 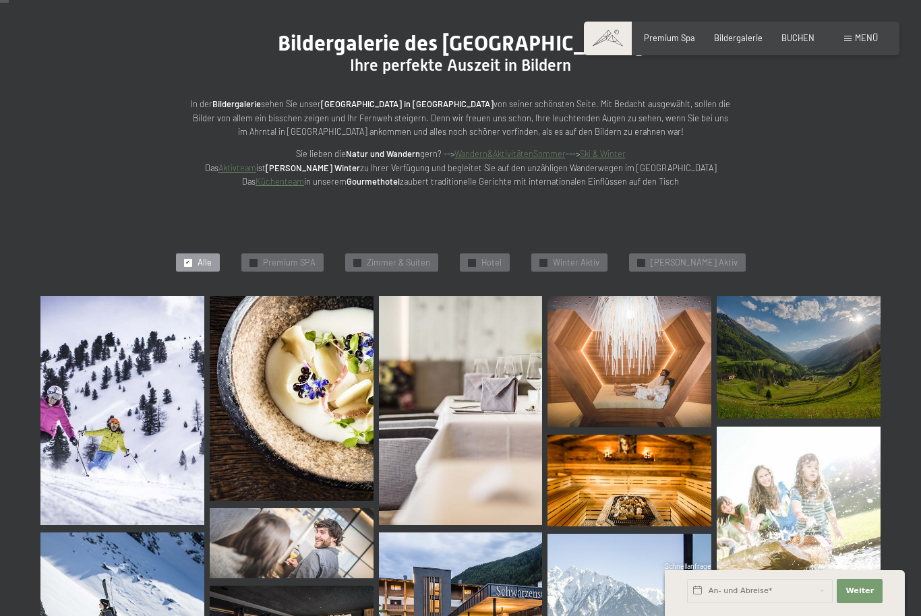 I want to click on span: Premium SPA, so click(x=289, y=263).